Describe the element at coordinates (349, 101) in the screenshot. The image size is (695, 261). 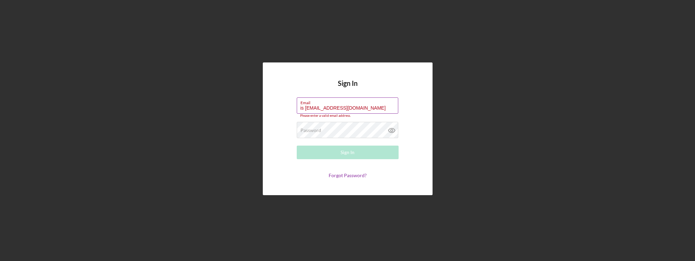
I see `label: Email` at that location.